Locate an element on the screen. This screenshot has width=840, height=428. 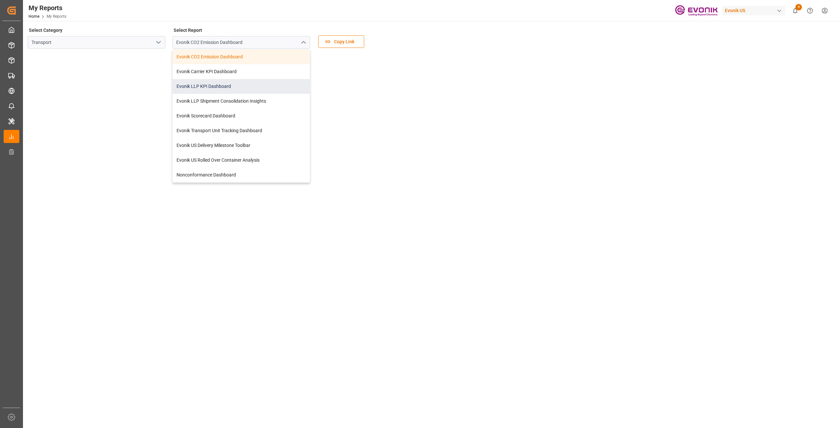
button: open menu is located at coordinates (158, 42).